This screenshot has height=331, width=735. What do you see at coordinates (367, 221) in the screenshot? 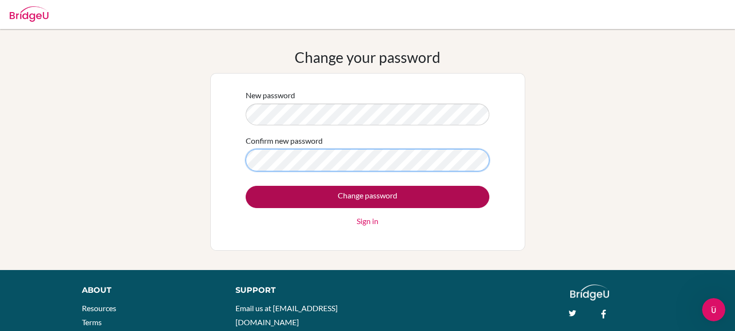
I see `a: Sign in` at bounding box center [367, 221].